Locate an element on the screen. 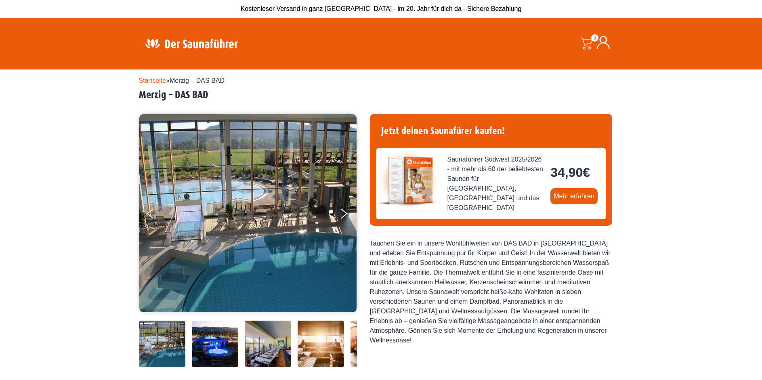 The width and height of the screenshot is (762, 380). img: der-saunafuehrer-2025-suedwest.jpg is located at coordinates (409, 180).